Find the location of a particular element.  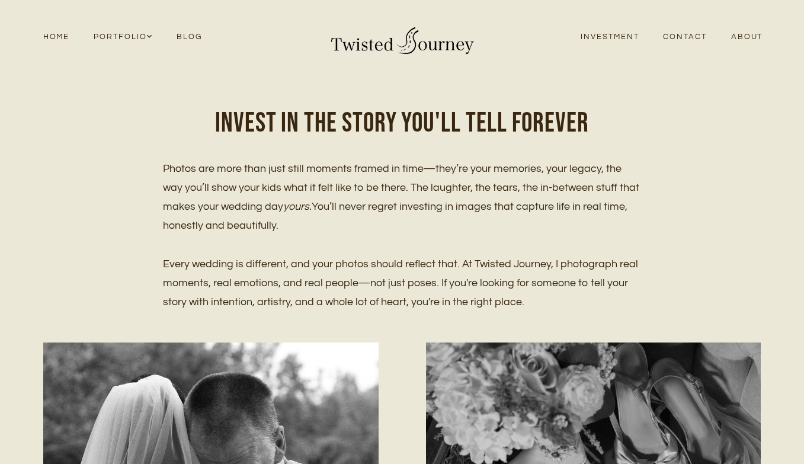

a: About is located at coordinates (746, 37).